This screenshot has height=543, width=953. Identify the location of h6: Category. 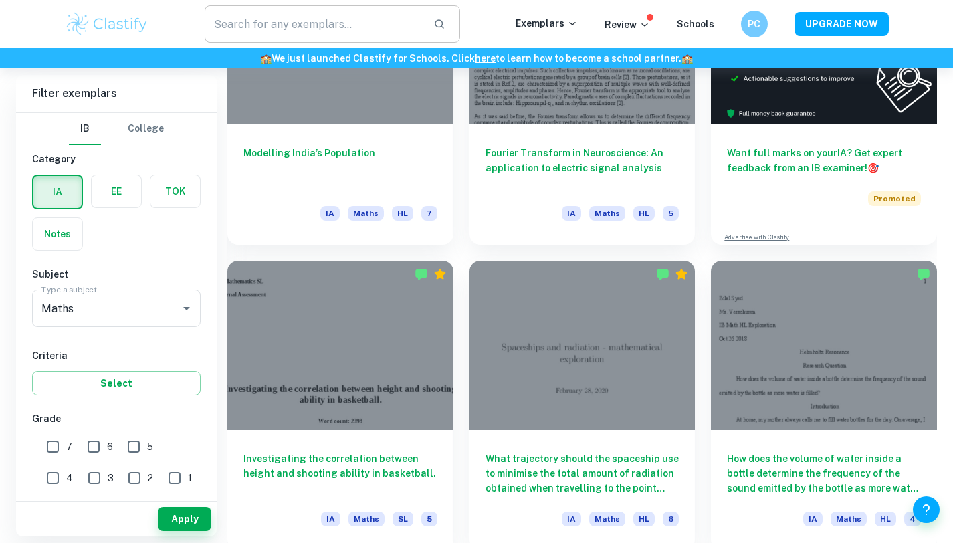
(116, 159).